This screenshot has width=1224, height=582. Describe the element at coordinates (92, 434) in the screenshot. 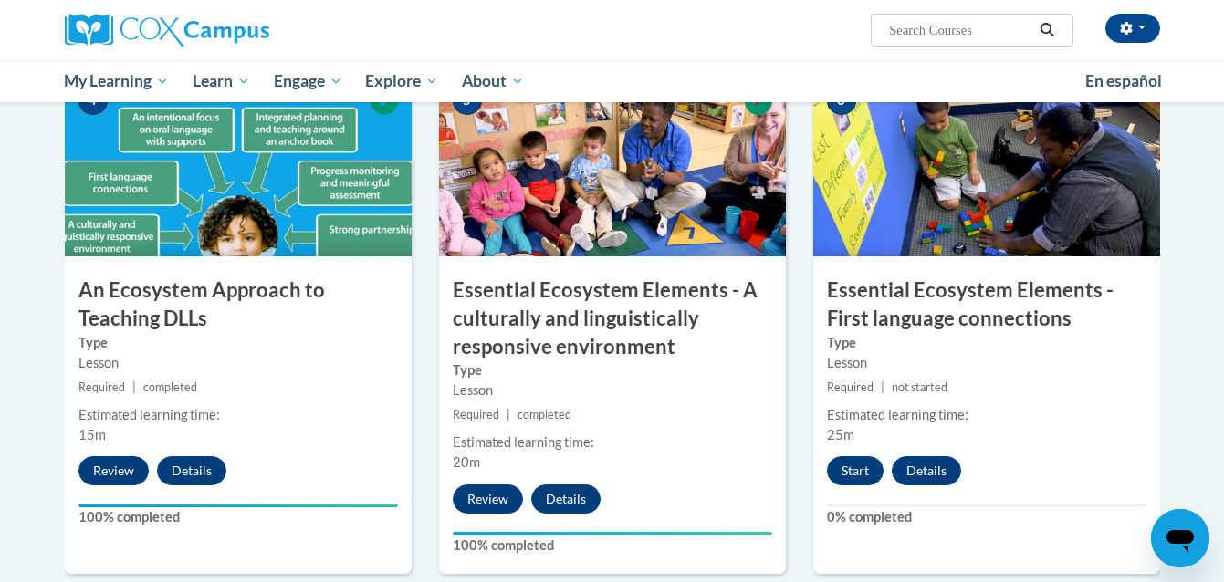

I see `span: 15m` at that location.